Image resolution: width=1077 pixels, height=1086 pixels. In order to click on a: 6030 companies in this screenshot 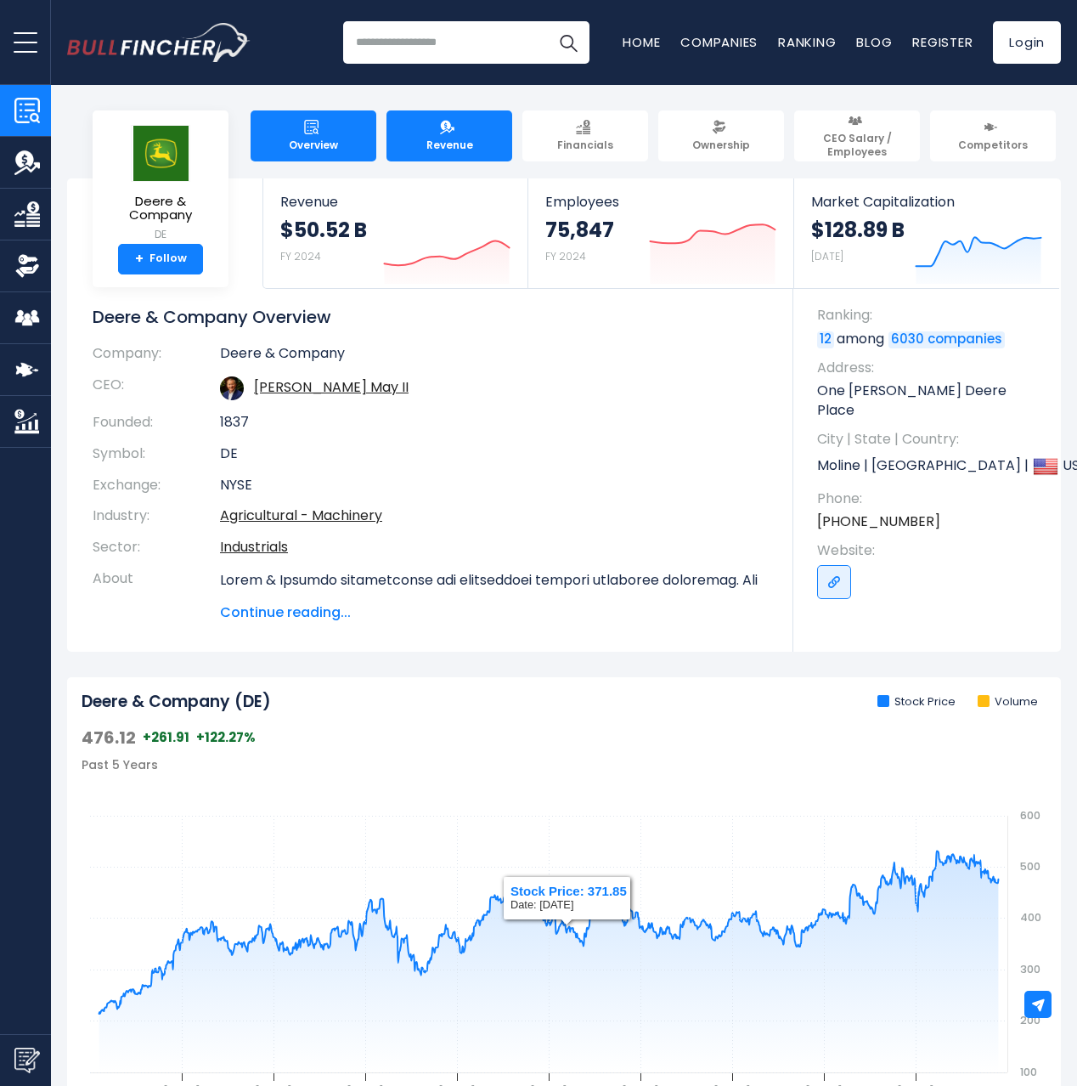, I will do `click(947, 340)`.